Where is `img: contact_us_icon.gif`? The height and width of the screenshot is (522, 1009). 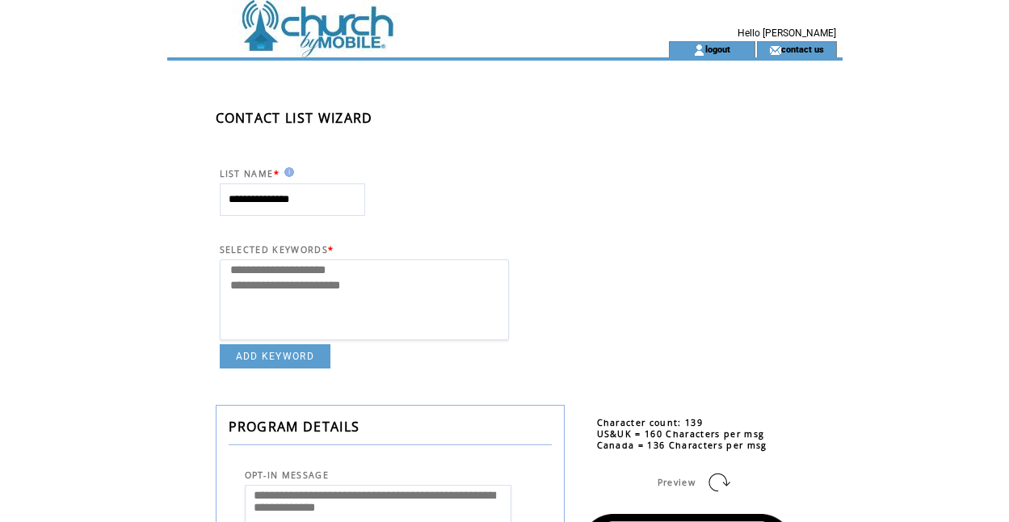 img: contact_us_icon.gif is located at coordinates (775, 50).